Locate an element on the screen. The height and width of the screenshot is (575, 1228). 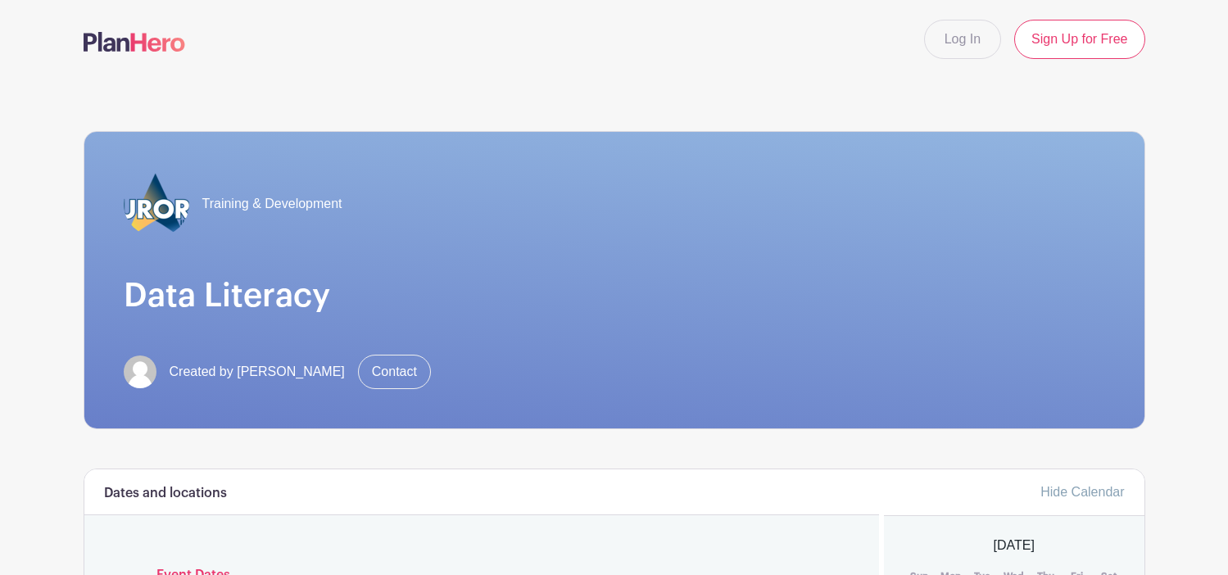
a: Log In is located at coordinates (963, 39).